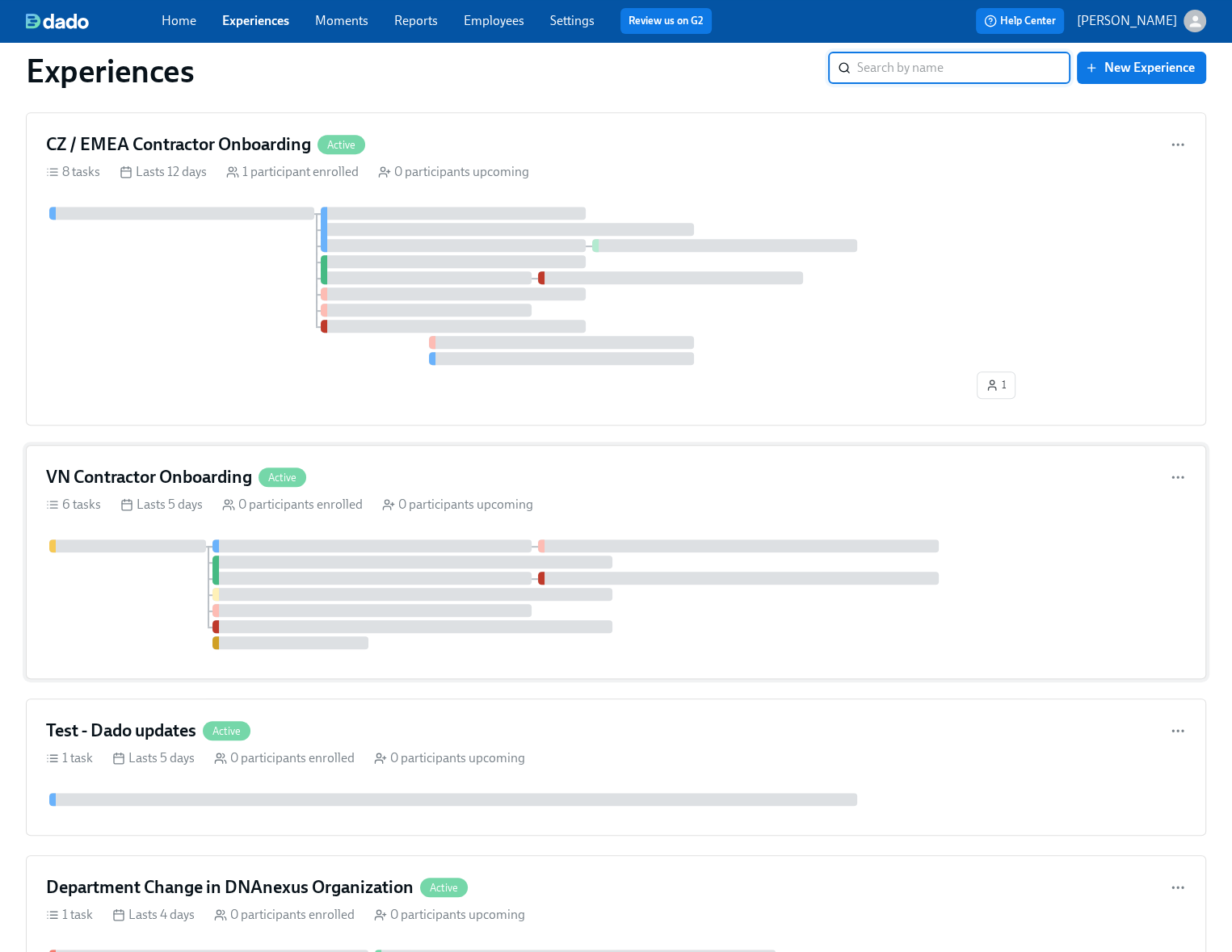 This screenshot has height=952, width=1232. What do you see at coordinates (57, 21) in the screenshot?
I see `img: dado` at bounding box center [57, 21].